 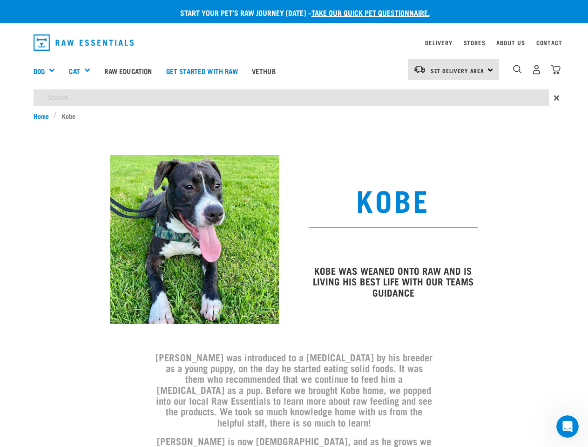 I want to click on a: Cat, so click(x=74, y=71).